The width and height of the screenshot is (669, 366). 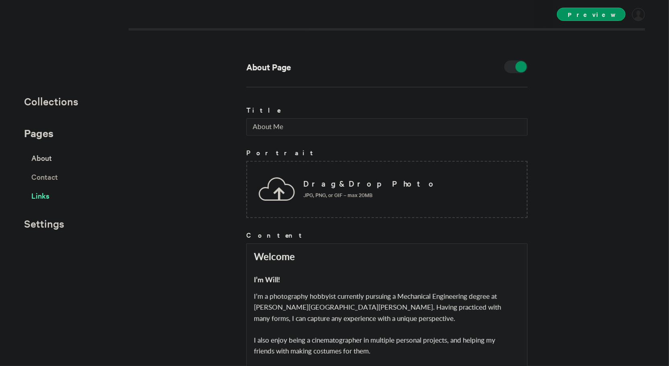 What do you see at coordinates (387, 109) in the screenshot?
I see `h3: Title` at bounding box center [387, 109].